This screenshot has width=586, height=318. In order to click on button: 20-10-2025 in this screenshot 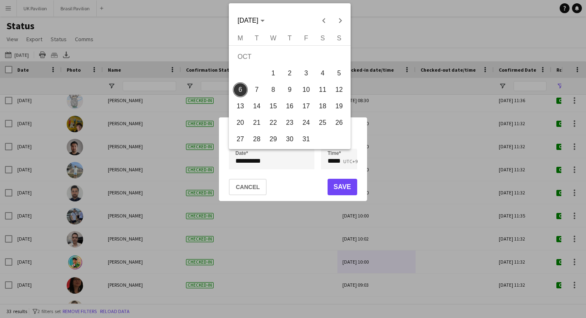, I will do `click(240, 123)`.